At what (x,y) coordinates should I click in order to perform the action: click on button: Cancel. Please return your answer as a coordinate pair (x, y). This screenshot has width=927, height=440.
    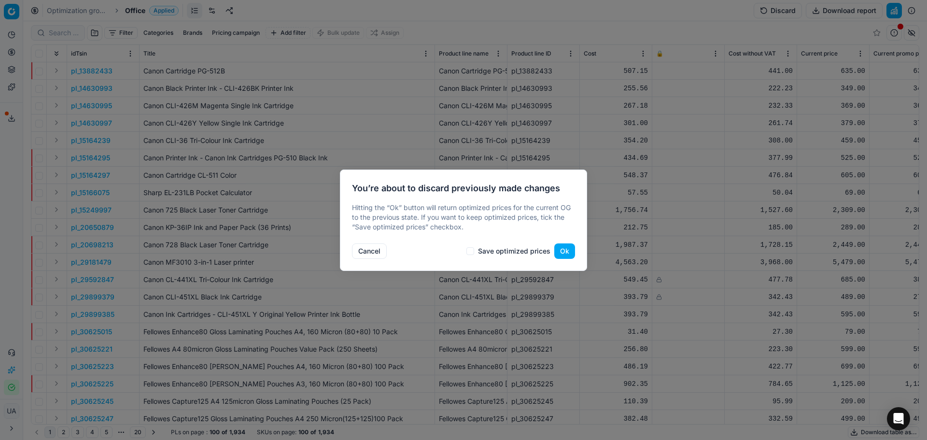
    Looking at the image, I should click on (369, 251).